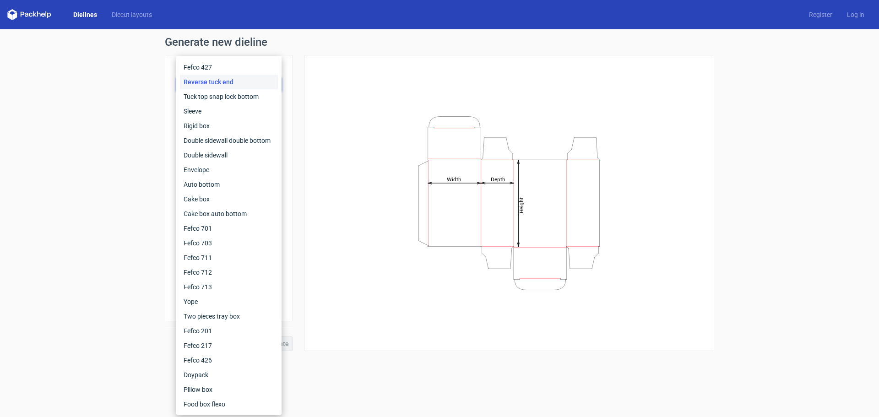 The width and height of the screenshot is (879, 417). I want to click on div: Fefco 703, so click(229, 243).